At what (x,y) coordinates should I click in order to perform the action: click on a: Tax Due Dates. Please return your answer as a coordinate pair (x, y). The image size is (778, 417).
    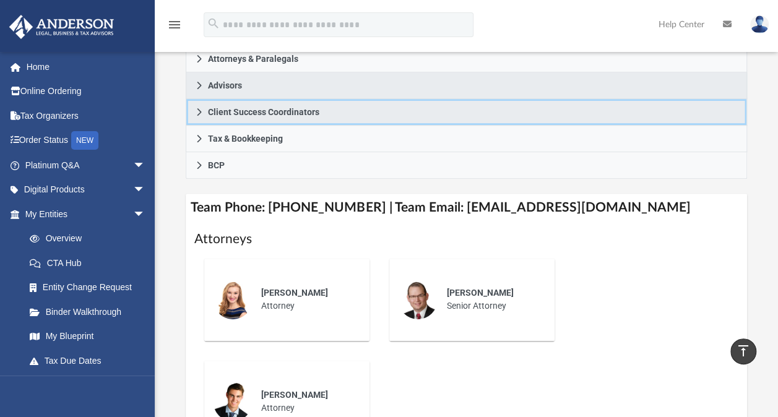
    Looking at the image, I should click on (90, 361).